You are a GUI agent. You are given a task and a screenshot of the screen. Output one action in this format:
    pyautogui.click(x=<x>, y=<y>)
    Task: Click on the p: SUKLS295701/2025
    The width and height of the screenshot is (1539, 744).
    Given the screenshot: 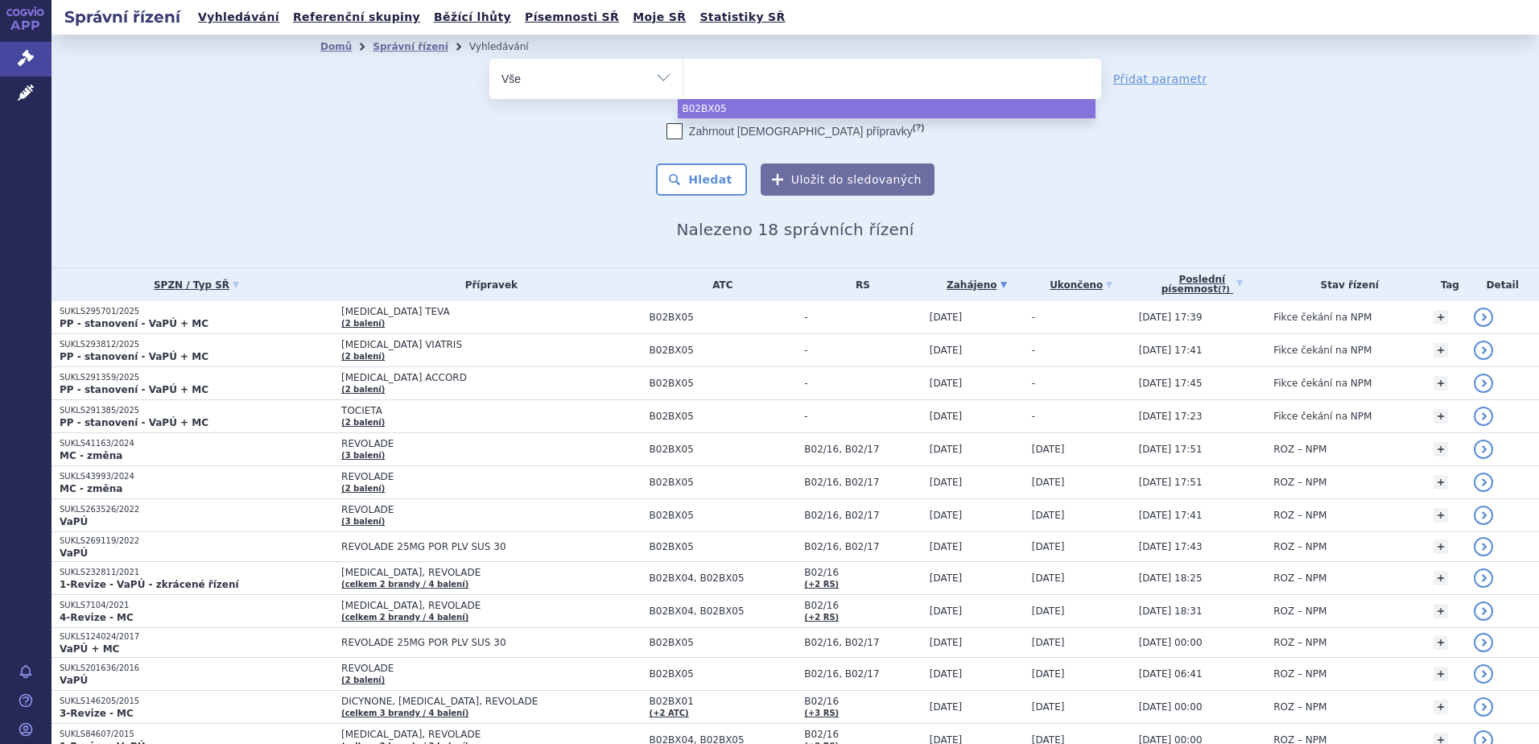 What is the action you would take?
    pyautogui.click(x=196, y=311)
    